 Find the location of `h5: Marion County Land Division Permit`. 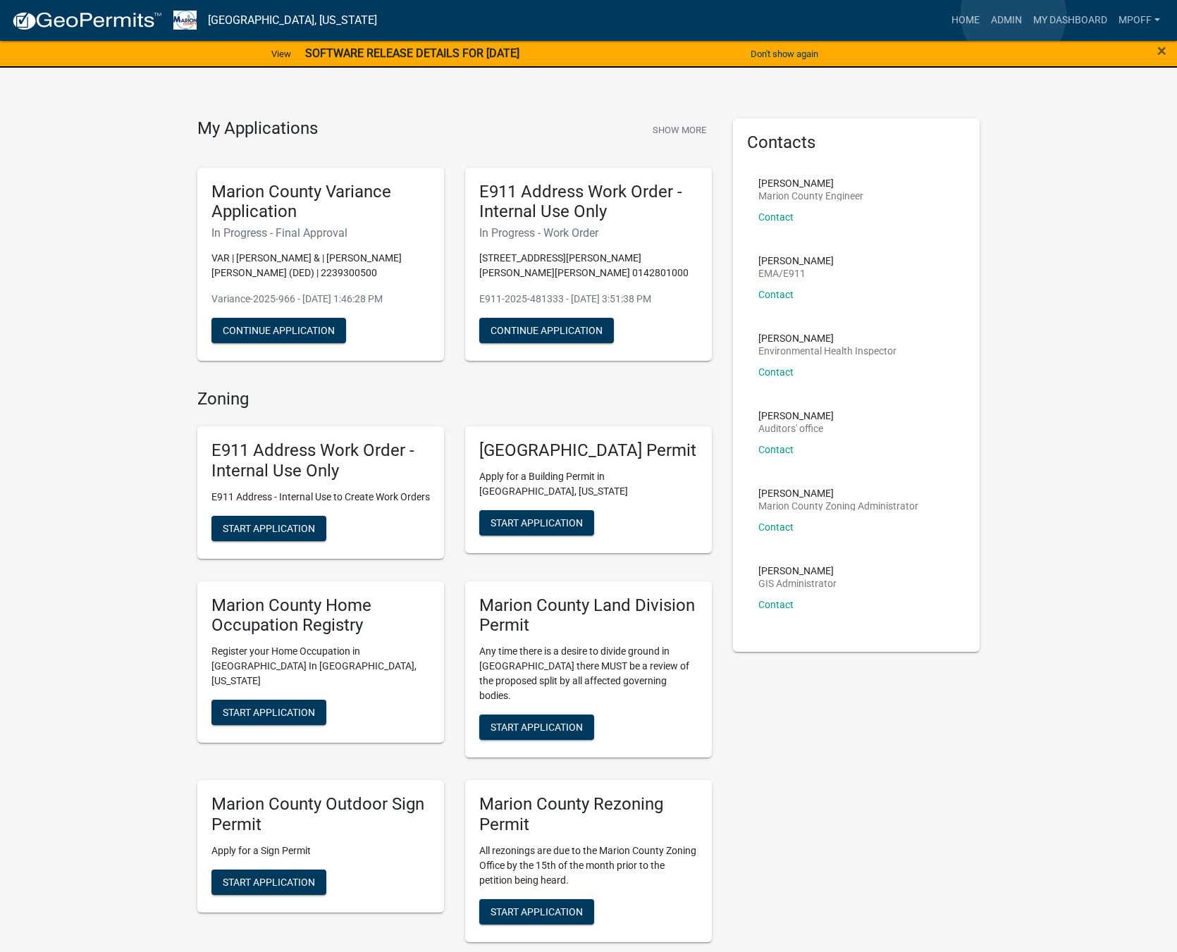

h5: Marion County Land Division Permit is located at coordinates (588, 616).